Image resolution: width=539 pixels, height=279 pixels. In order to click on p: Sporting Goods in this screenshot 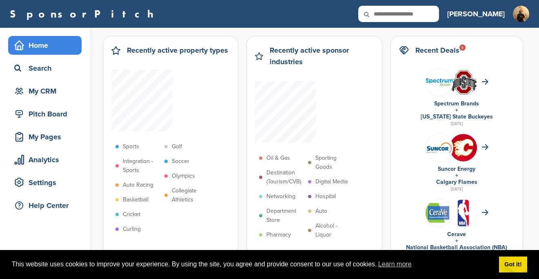, I will do `click(334, 163)`.